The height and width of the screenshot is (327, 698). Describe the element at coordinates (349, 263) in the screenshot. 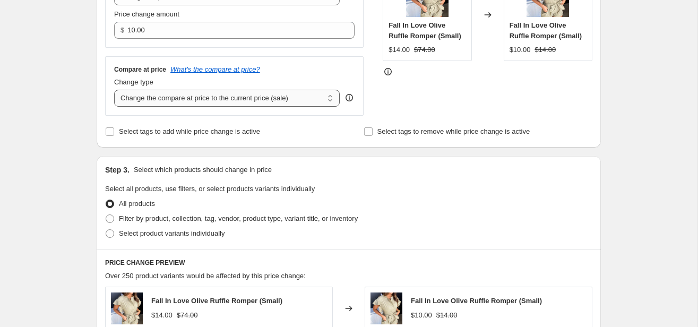

I see `h6: PRICE CHANGE PREVIEW` at that location.